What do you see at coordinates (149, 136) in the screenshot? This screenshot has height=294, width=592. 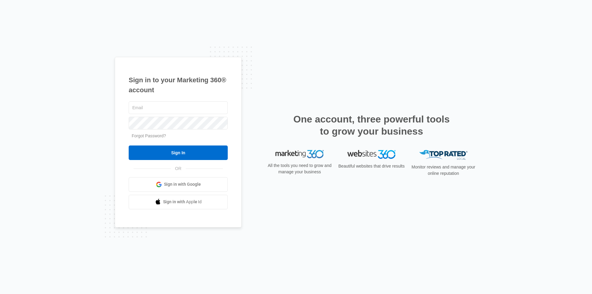 I see `a: Forgot Password?` at bounding box center [149, 136].